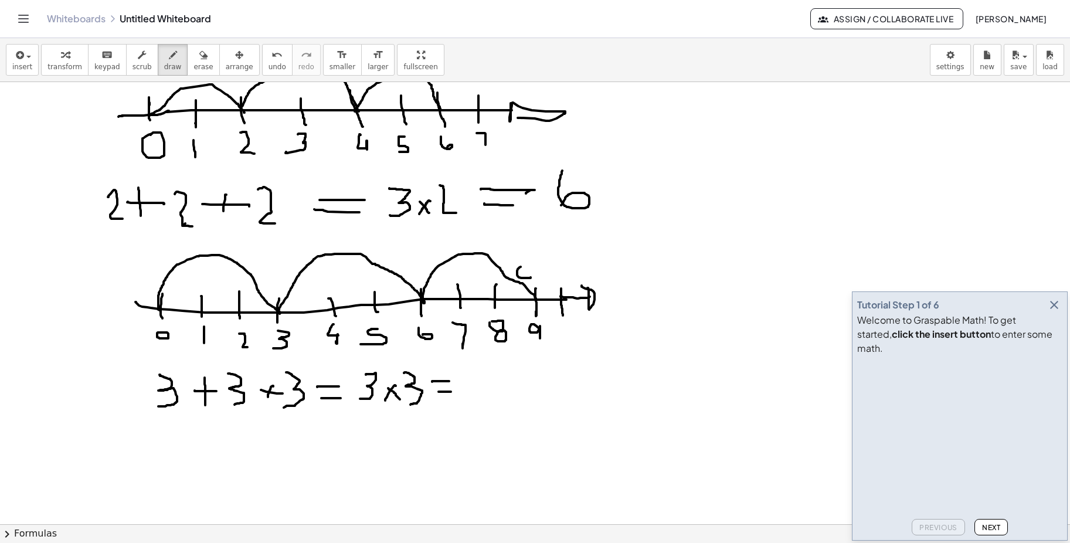 The height and width of the screenshot is (543, 1070). I want to click on span: load, so click(1050, 67).